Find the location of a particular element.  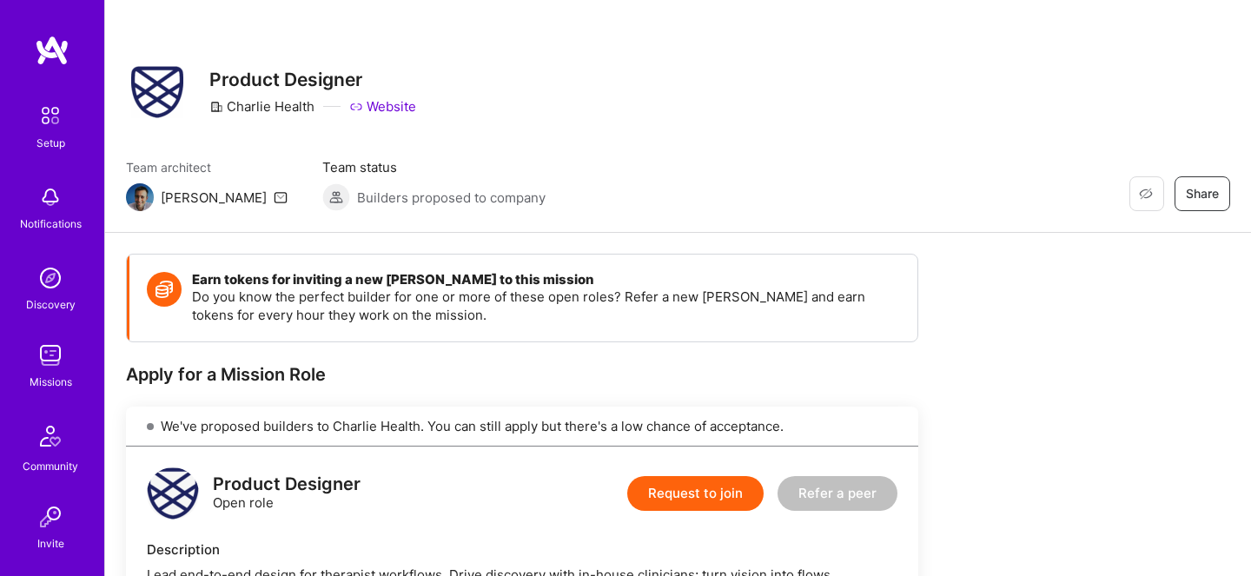

span: Team architect is located at coordinates (207, 167).